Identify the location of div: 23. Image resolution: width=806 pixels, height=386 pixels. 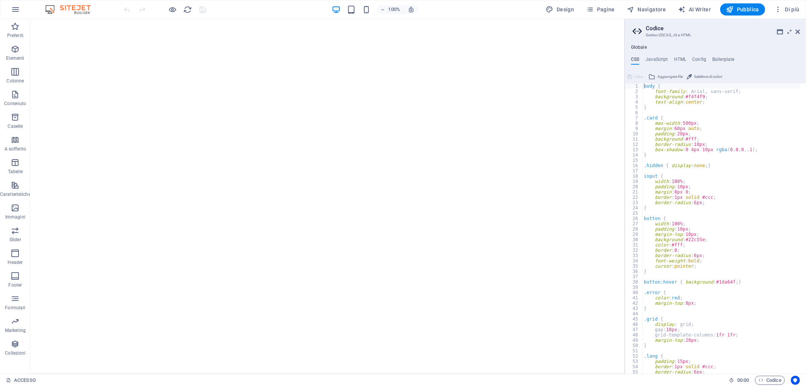
(634, 203).